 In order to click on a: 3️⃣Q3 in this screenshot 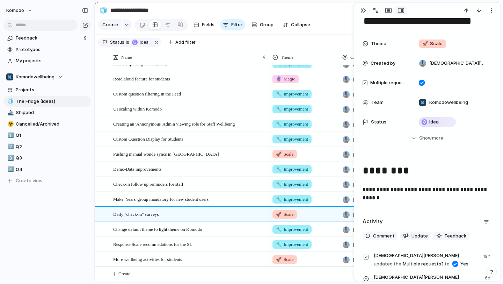, I will do `click(47, 158)`.